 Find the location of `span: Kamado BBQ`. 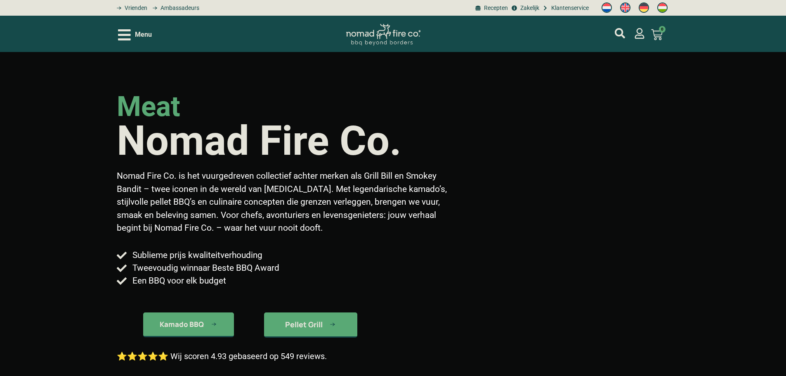

span: Kamado BBQ is located at coordinates (181, 324).